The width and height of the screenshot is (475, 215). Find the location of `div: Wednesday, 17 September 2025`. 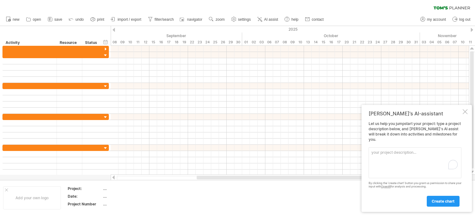

div: Wednesday, 17 September 2025 is located at coordinates (168, 42).